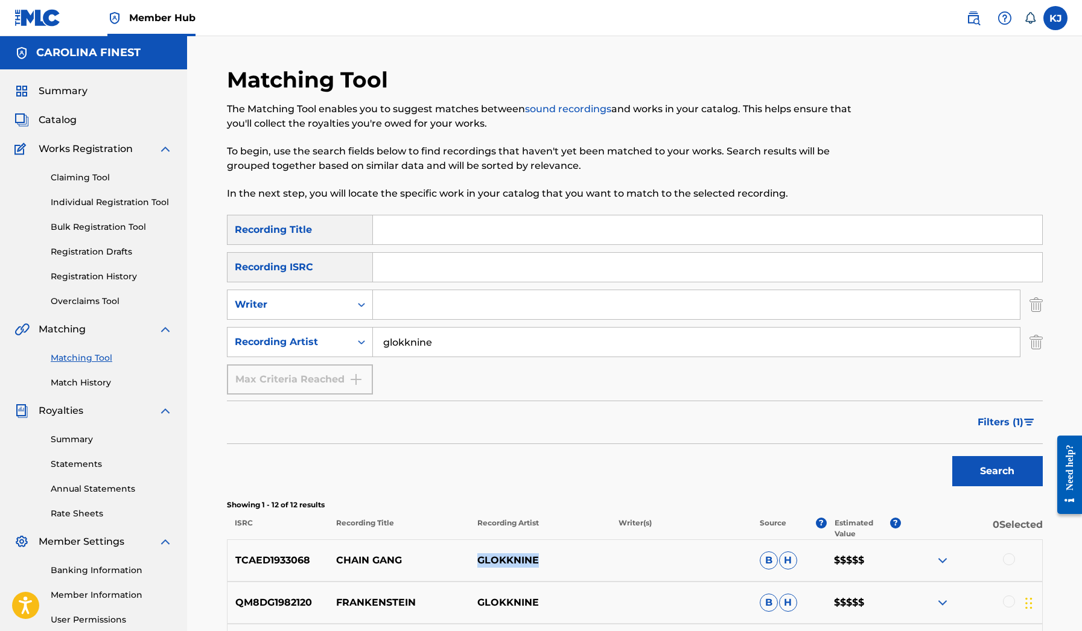  What do you see at coordinates (22, 120) in the screenshot?
I see `img: Catalog` at bounding box center [22, 120].